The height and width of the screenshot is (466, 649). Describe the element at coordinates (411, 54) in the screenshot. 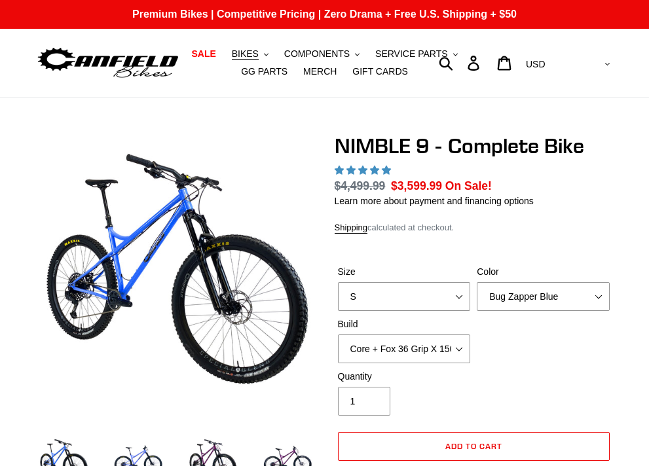

I see `span: SERVICE PARTS` at that location.